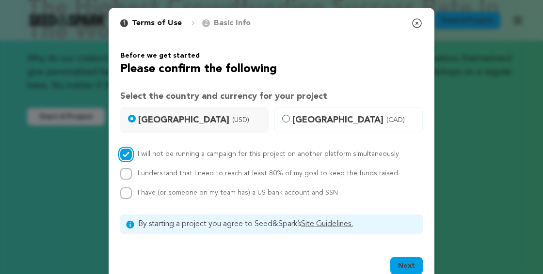  Describe the element at coordinates (271, 69) in the screenshot. I see `h2: Please confirm the following` at that location.